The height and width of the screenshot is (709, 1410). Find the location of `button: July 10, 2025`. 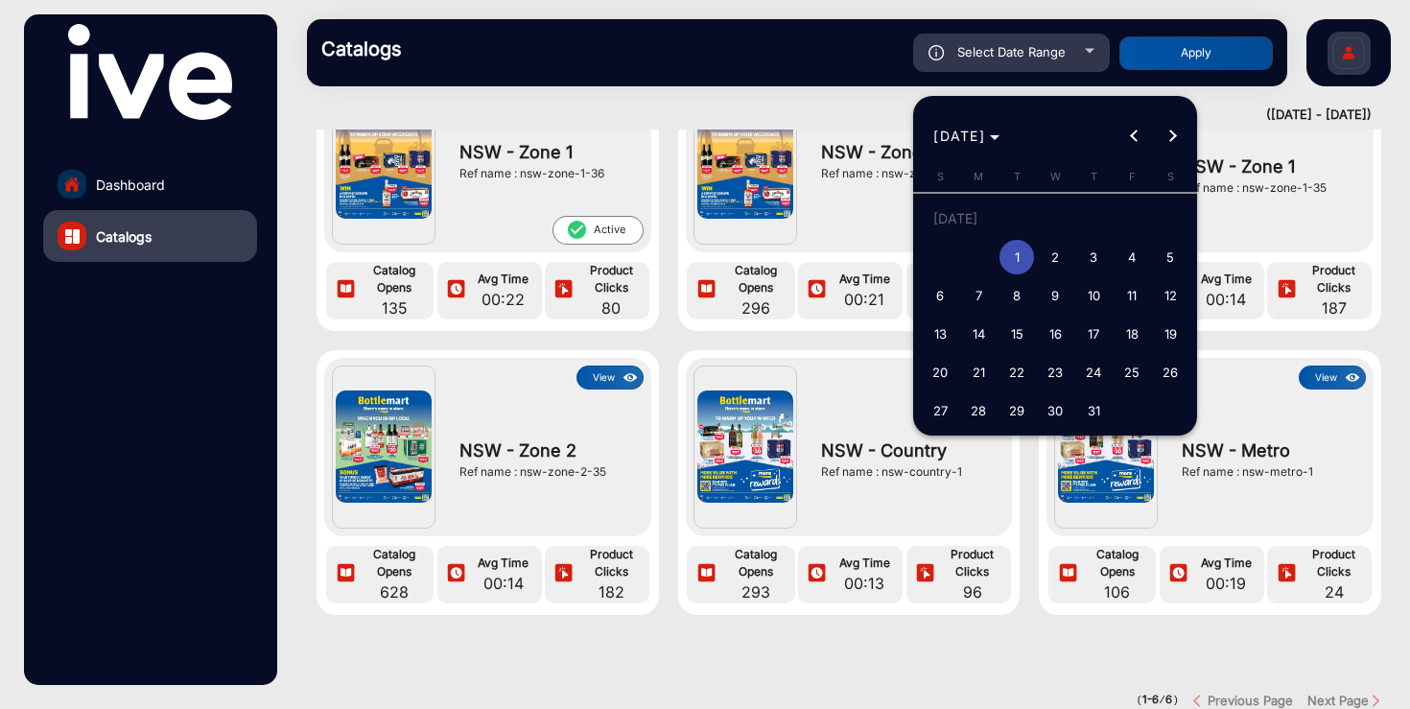

button: July 10, 2025 is located at coordinates (1093, 295).